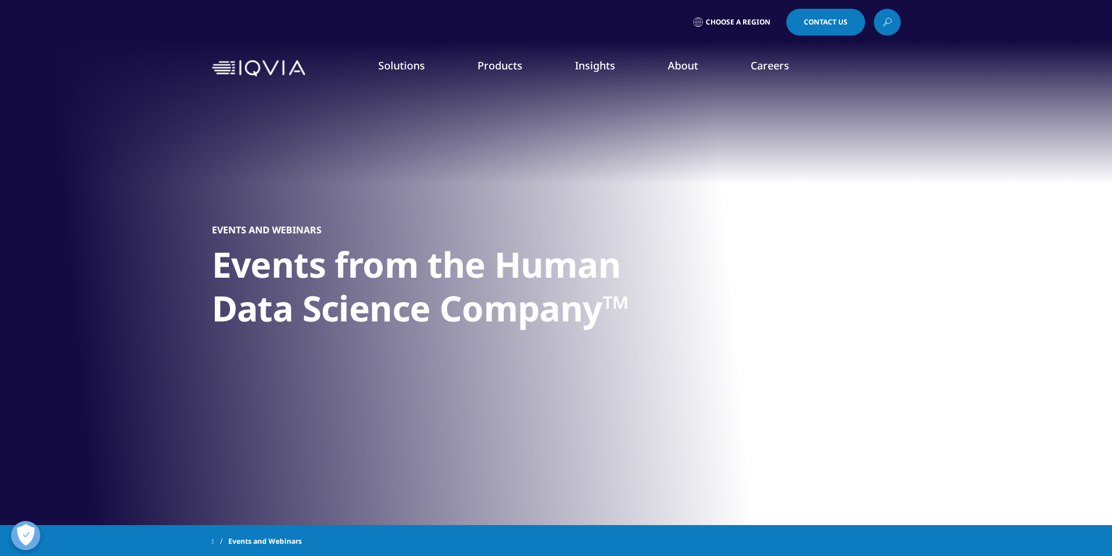 This screenshot has width=1112, height=556. What do you see at coordinates (402, 65) in the screenshot?
I see `a: Solutions` at bounding box center [402, 65].